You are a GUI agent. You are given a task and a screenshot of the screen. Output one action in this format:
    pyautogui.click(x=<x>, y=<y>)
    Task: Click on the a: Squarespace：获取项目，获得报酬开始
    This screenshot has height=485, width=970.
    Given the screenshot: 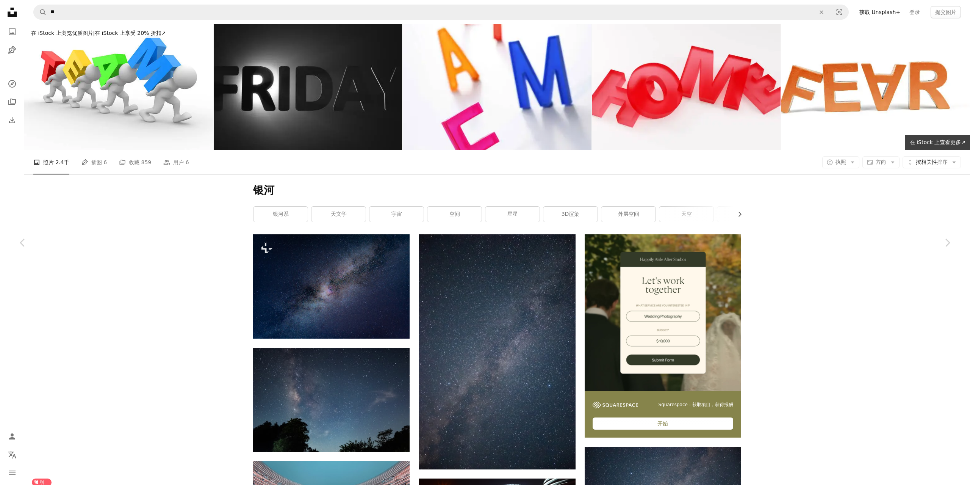 What is the action you would take?
    pyautogui.click(x=663, y=336)
    